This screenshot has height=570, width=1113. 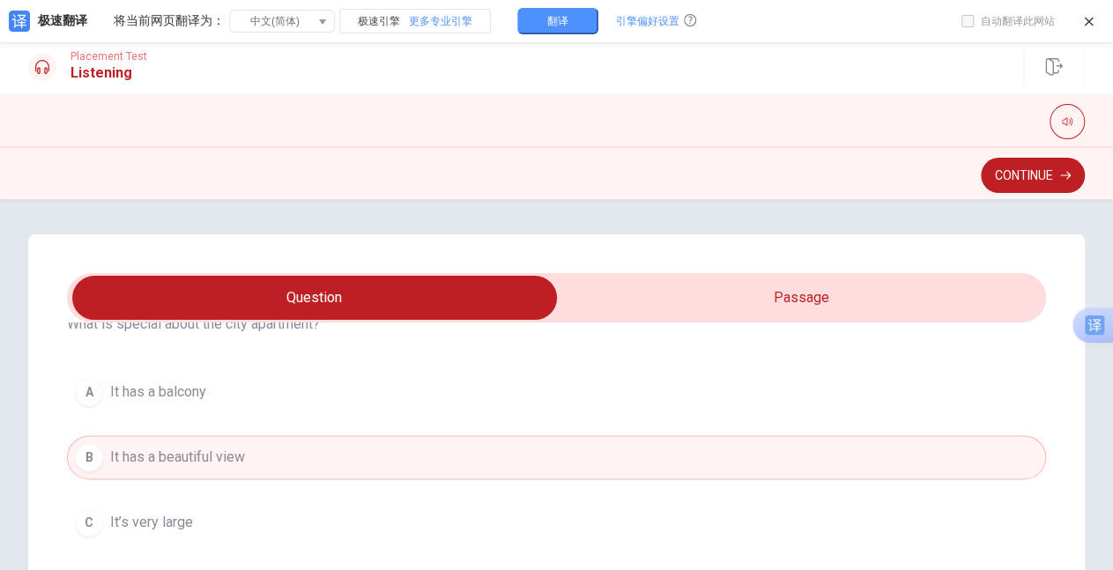 What do you see at coordinates (1033, 175) in the screenshot?
I see `button: Continue` at bounding box center [1033, 175].